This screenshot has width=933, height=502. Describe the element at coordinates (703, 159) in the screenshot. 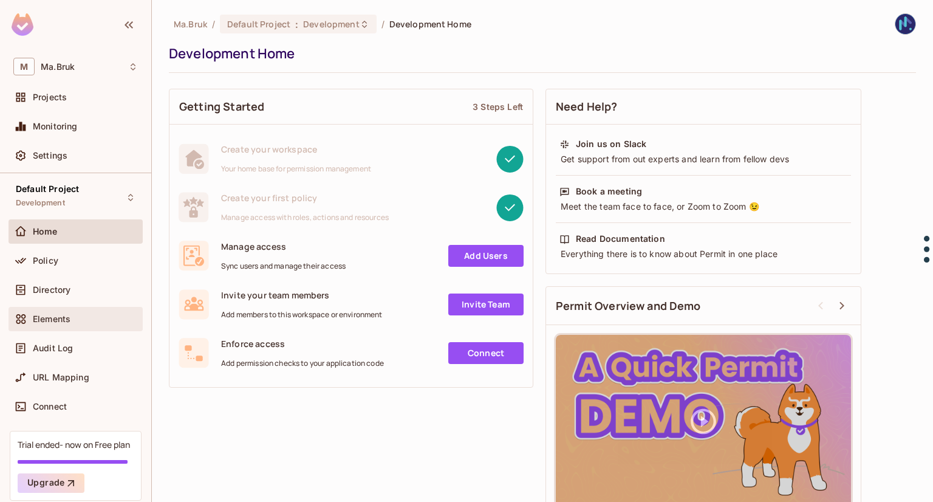

I see `div: Get support from out experts and learn from fellow devs` at that location.